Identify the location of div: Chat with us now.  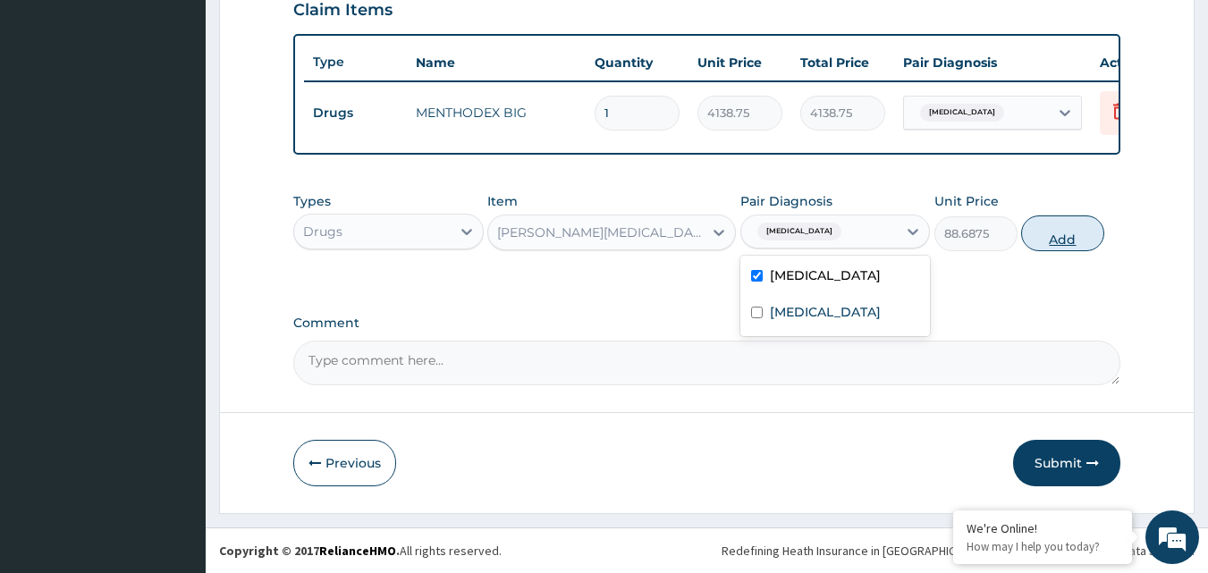
(197, 112).